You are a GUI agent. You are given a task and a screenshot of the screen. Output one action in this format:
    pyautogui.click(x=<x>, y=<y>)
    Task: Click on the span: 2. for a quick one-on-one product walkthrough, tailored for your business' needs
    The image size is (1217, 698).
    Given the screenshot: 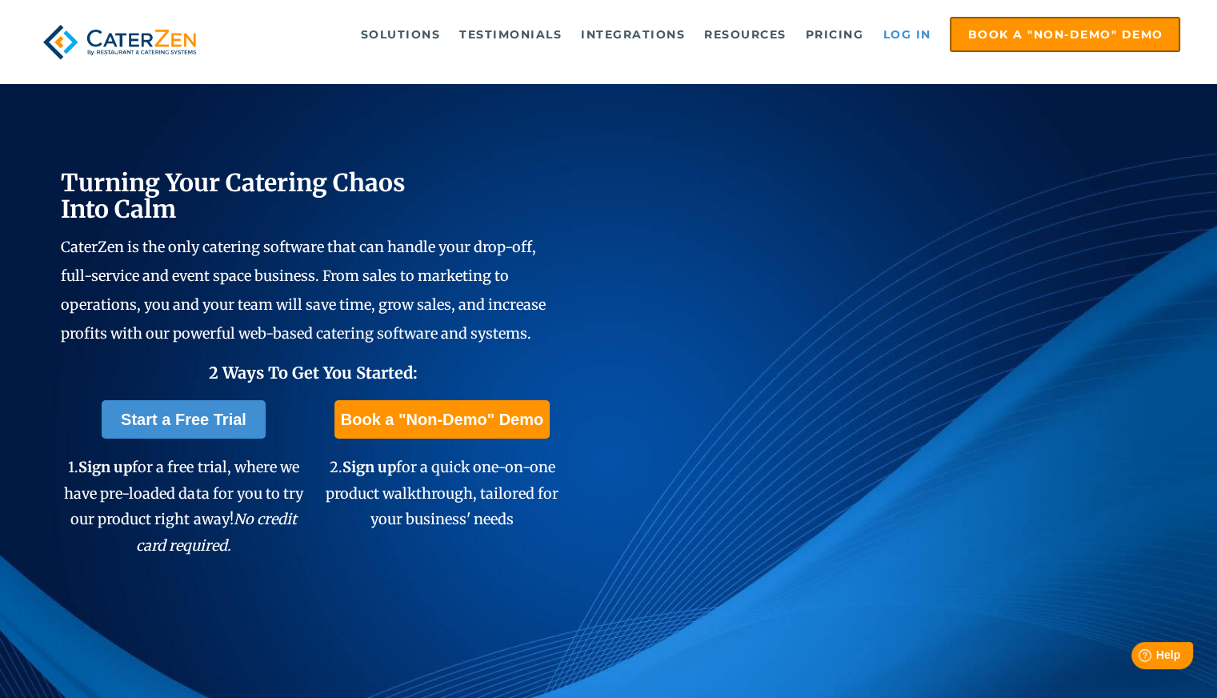 What is the action you would take?
    pyautogui.click(x=442, y=493)
    